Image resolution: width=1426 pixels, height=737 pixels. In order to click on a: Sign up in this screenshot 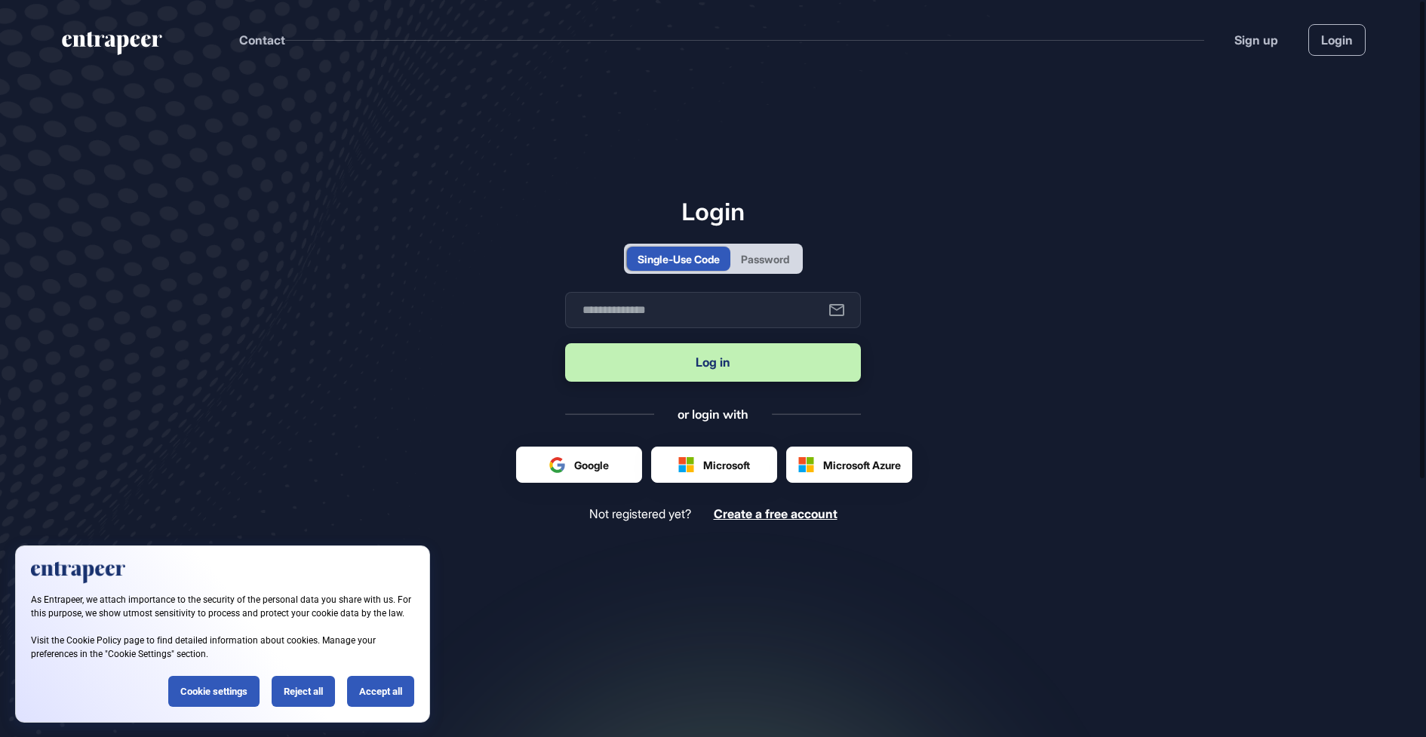, I will do `click(1257, 40)`.